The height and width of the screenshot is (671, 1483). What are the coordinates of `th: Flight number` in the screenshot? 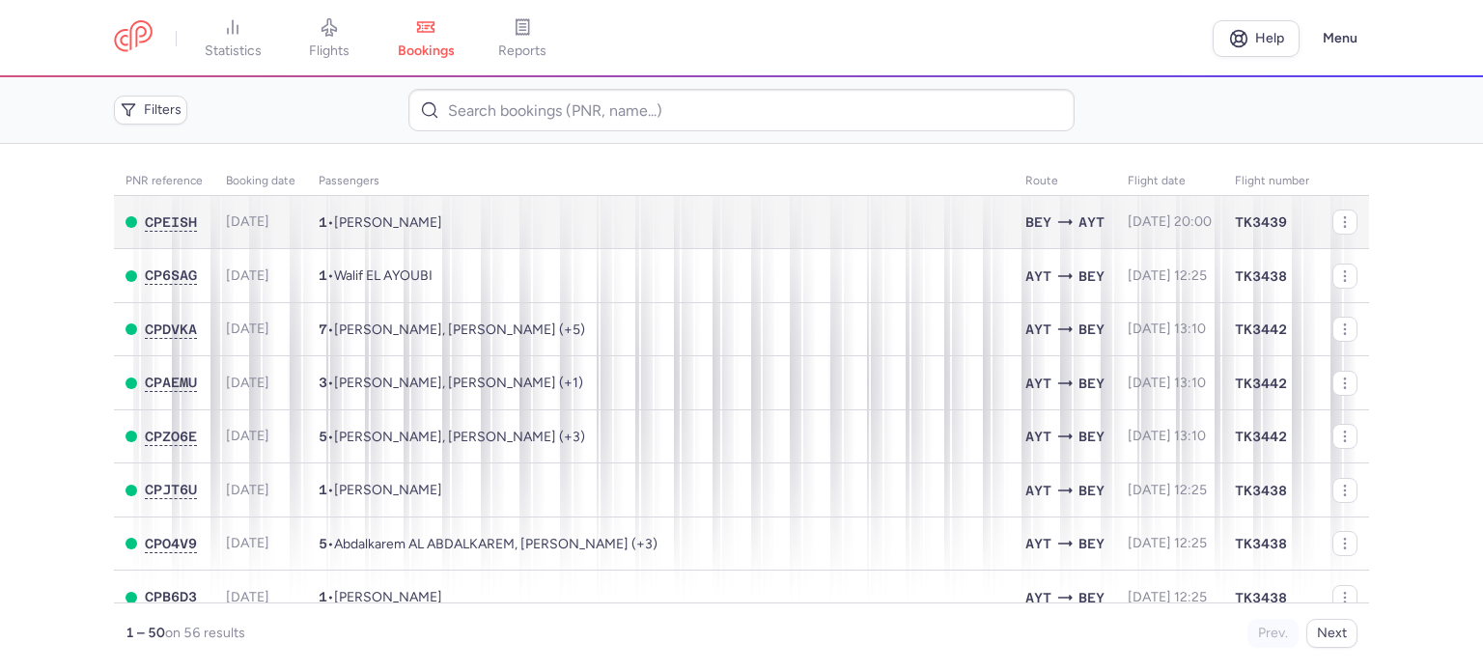 It's located at (1272, 182).